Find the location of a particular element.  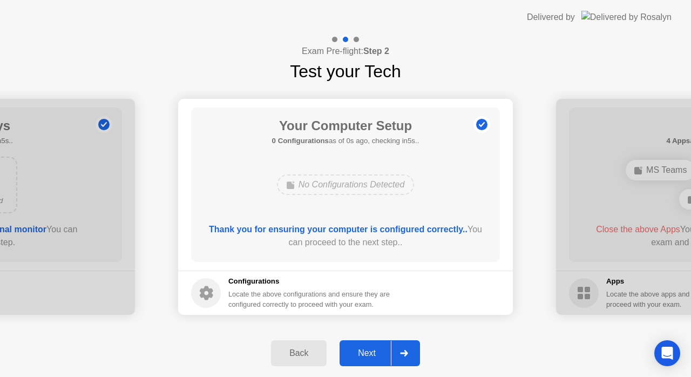

button: Next is located at coordinates (379, 353).